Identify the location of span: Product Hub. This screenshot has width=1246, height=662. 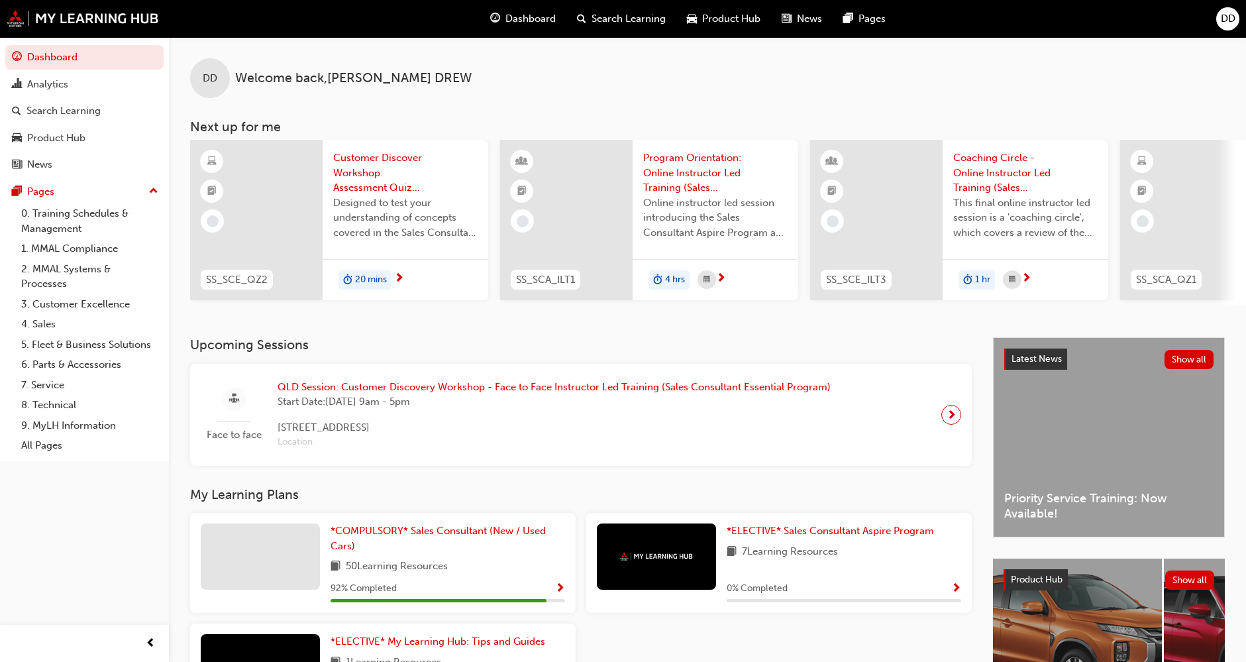
(731, 19).